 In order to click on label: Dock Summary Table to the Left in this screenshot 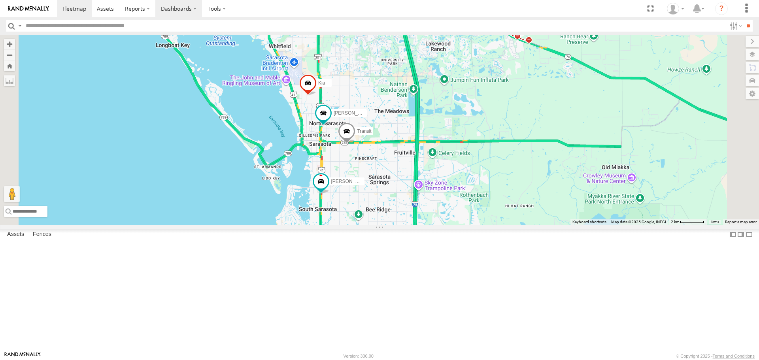, I will do `click(733, 235)`.